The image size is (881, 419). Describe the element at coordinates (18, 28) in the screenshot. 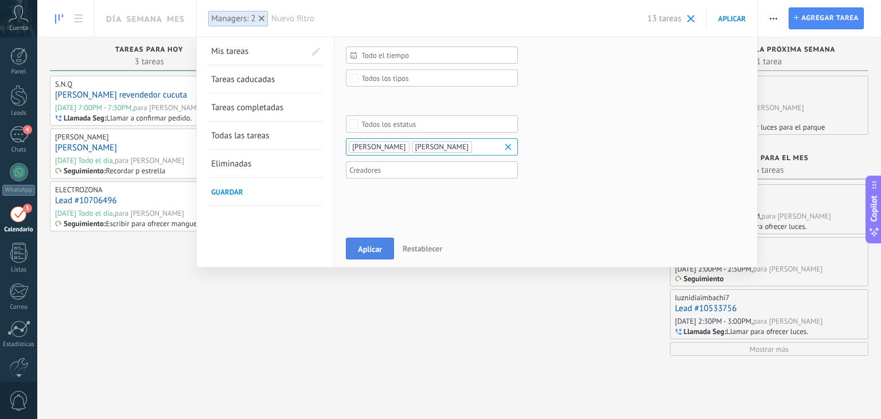

I see `span: Cuenta` at that location.